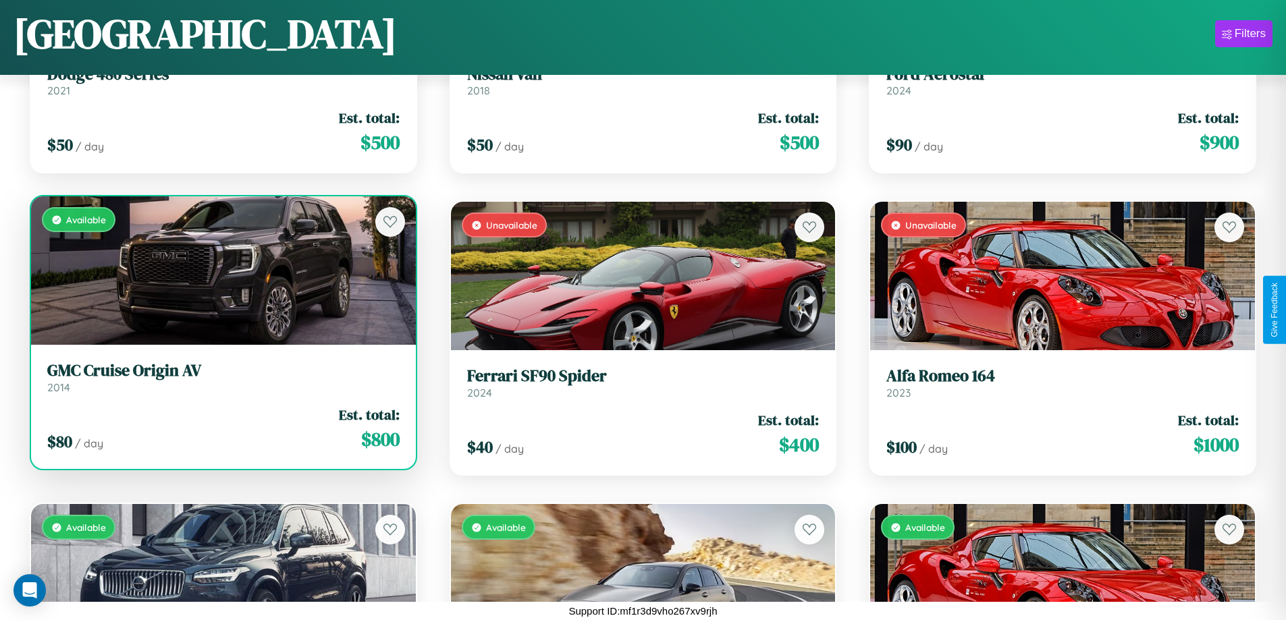 The image size is (1286, 620). I want to click on span: $ 1000, so click(1216, 445).